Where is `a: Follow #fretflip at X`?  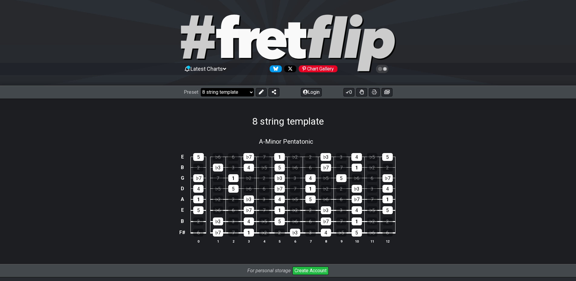 a: Follow #fretflip at X is located at coordinates (289, 69).